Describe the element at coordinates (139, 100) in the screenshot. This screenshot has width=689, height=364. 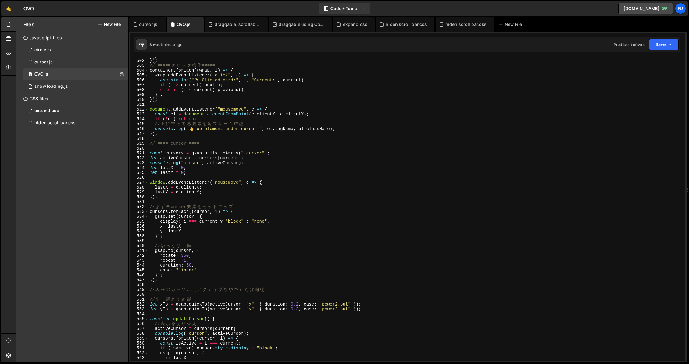
I see `div: 510` at that location.